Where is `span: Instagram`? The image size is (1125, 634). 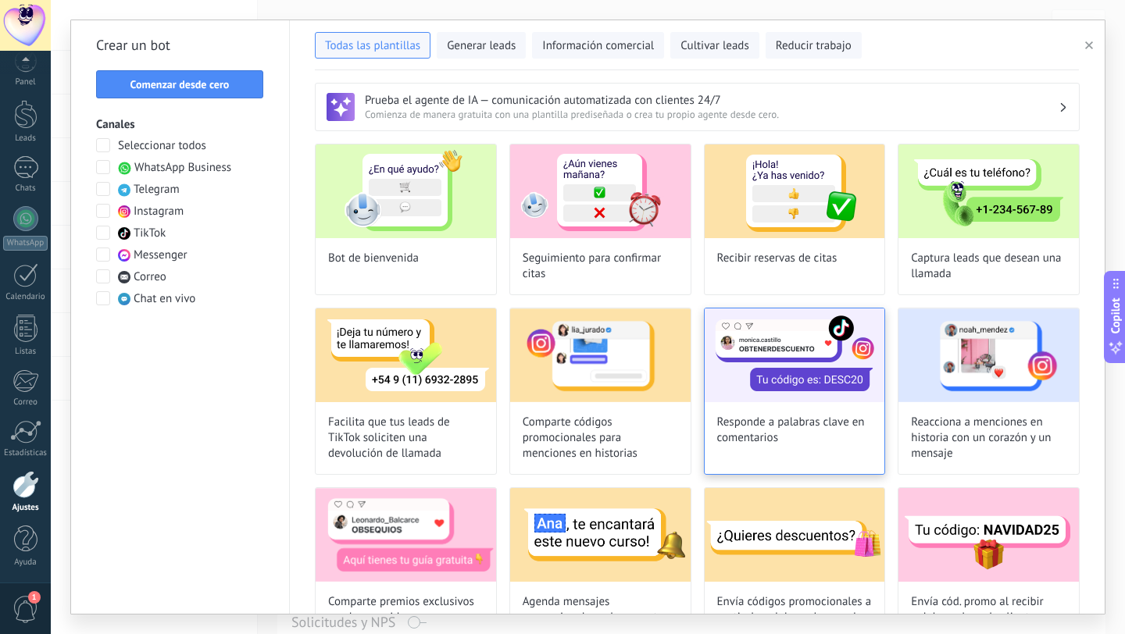
span: Instagram is located at coordinates (159, 212).